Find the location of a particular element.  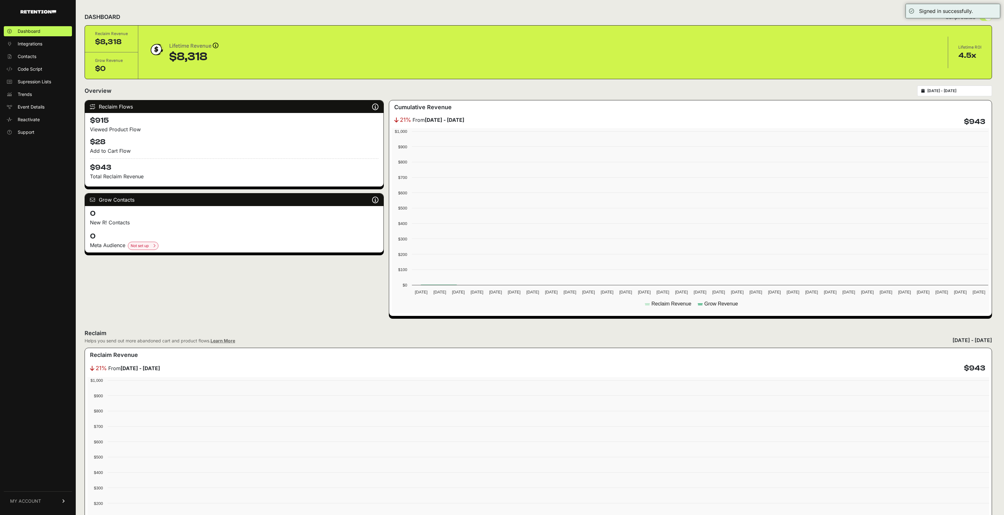

text: $100 is located at coordinates (402, 269).